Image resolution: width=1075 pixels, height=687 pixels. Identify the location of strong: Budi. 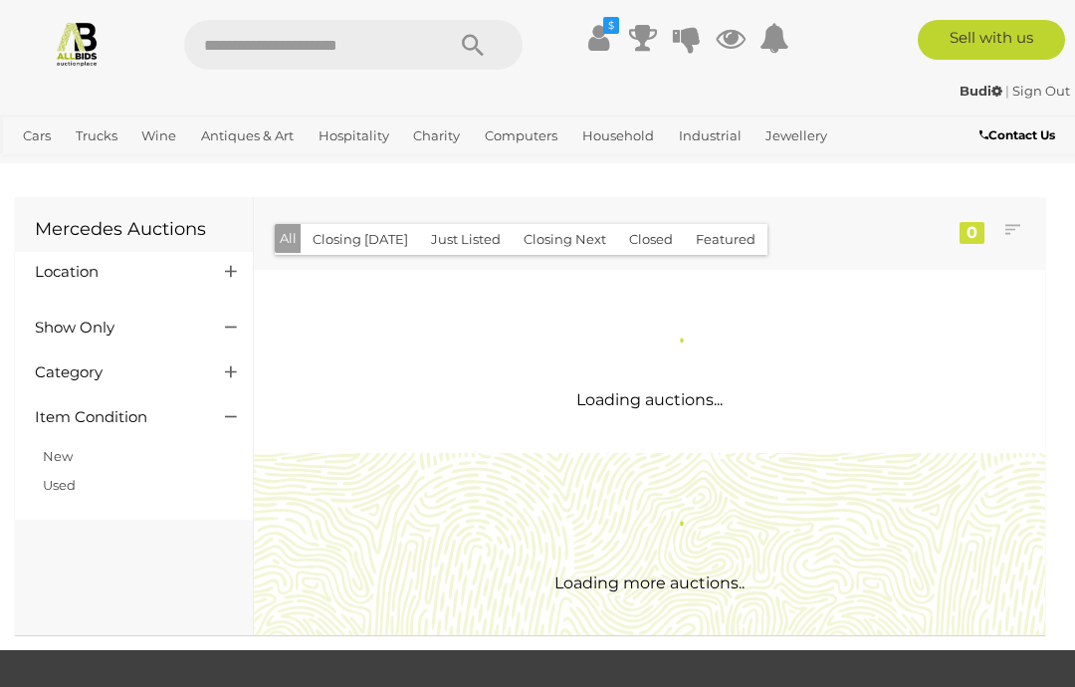
(980, 91).